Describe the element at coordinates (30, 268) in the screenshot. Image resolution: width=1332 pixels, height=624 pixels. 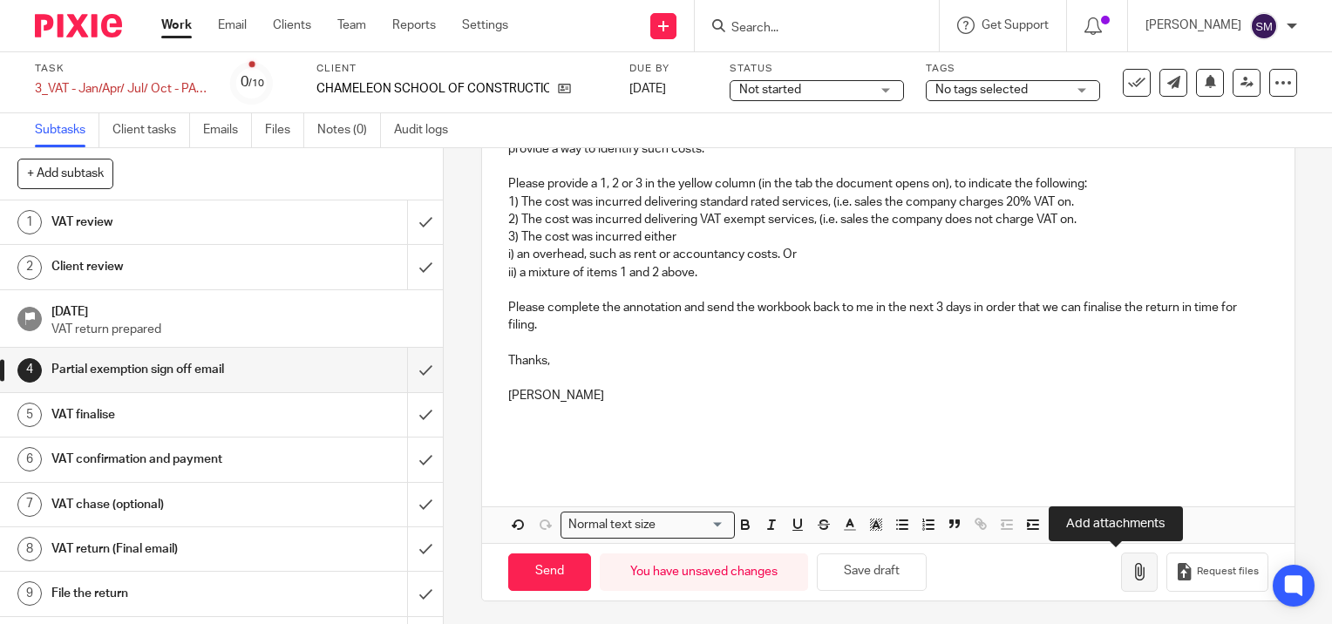
I see `div: 2` at that location.